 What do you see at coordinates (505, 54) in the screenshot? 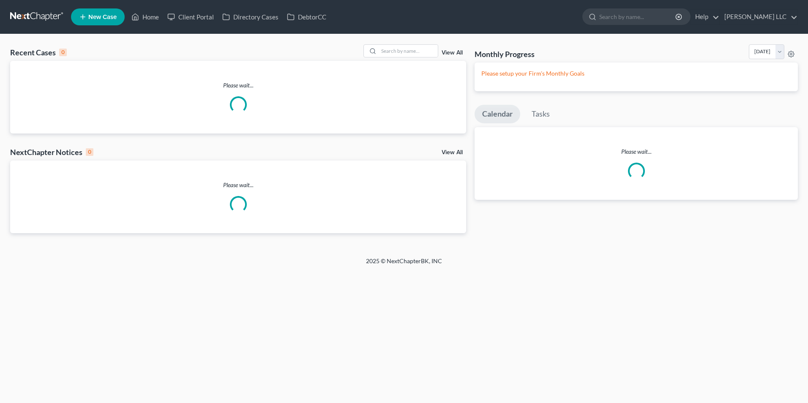
I see `h3: Monthly Progress` at bounding box center [505, 54].